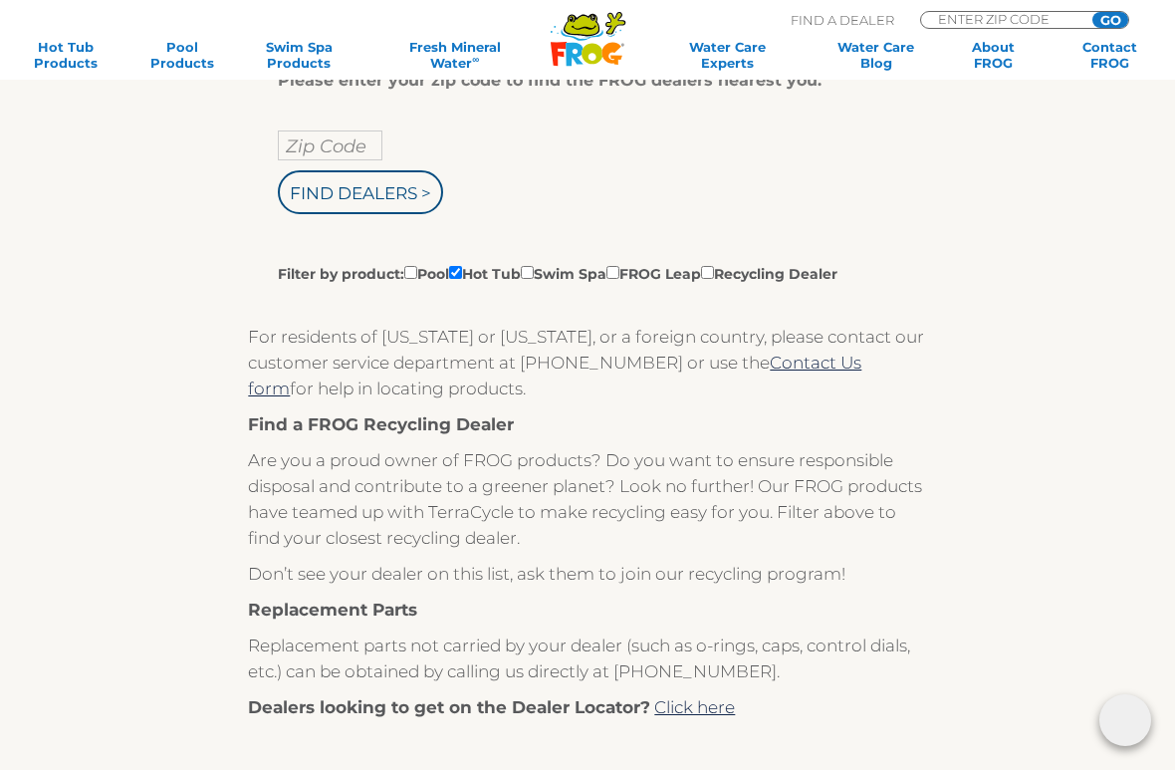 The height and width of the screenshot is (770, 1175). Describe the element at coordinates (587, 574) in the screenshot. I see `p: Don’t see your dealer on this list, ask them to join our recycling program!` at that location.